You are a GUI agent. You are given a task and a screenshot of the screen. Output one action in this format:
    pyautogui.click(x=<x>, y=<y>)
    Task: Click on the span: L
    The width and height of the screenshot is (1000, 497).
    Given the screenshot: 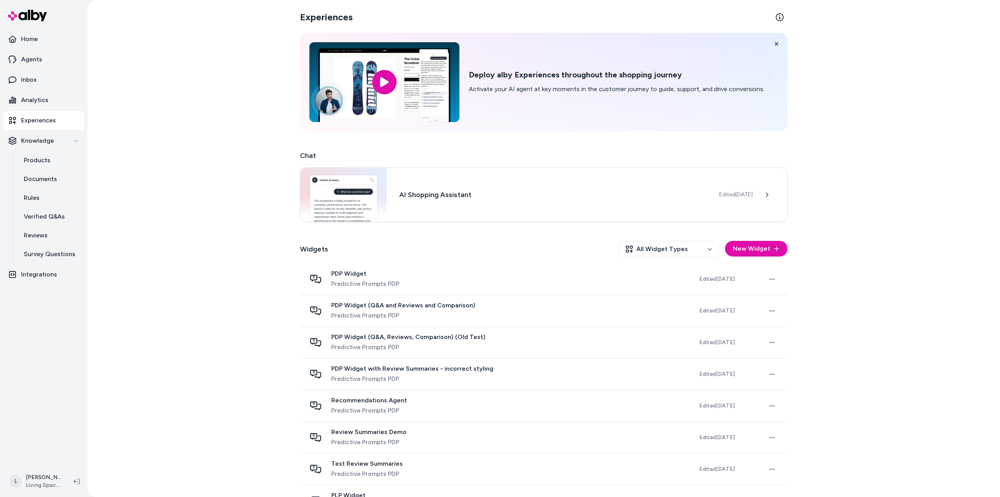 What is the action you would take?
    pyautogui.click(x=16, y=481)
    